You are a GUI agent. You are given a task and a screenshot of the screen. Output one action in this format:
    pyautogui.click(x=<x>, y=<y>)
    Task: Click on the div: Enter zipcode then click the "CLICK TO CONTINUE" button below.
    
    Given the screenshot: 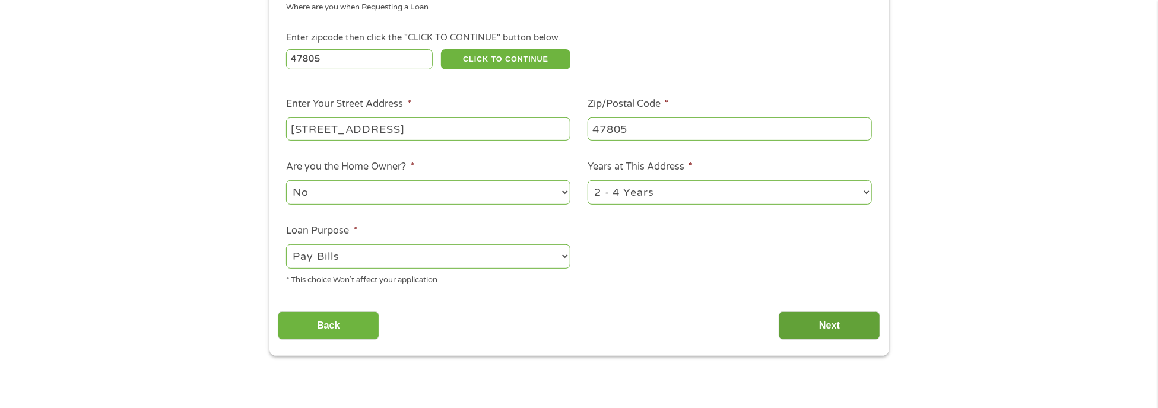 What is the action you would take?
    pyautogui.click(x=579, y=38)
    